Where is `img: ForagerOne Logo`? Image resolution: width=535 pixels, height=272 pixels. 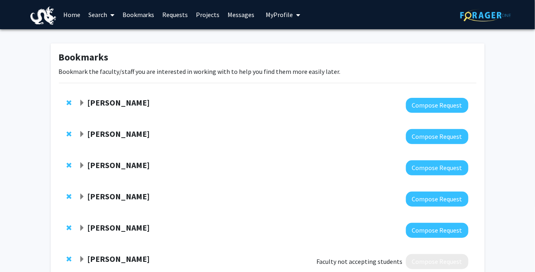
img: ForagerOne Logo is located at coordinates (486, 15).